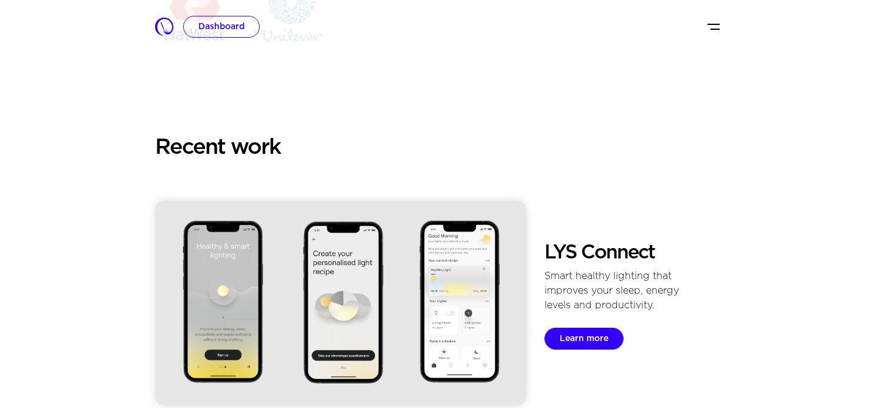 The image size is (876, 408). I want to click on h2: LYS Connect, so click(622, 253).